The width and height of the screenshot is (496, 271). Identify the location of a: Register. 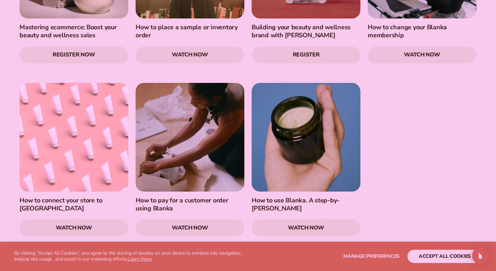
(306, 55).